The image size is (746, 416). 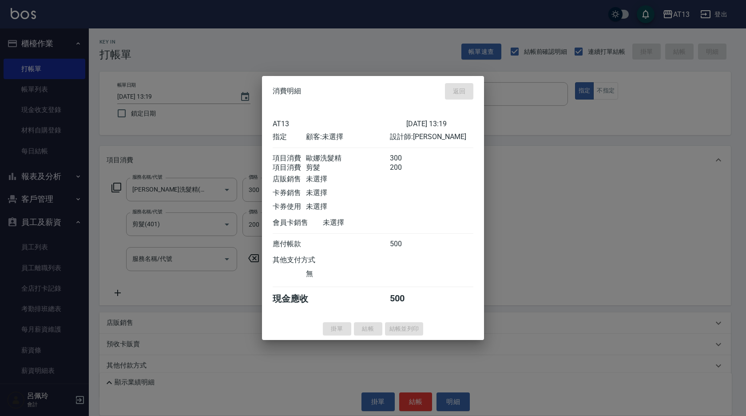 I want to click on div: 其他支付方式, so click(x=306, y=259).